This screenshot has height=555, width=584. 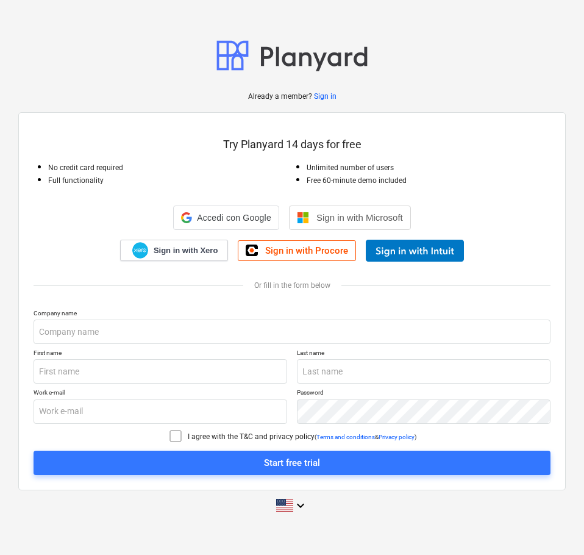 I want to click on a: Privacy policy, so click(x=397, y=437).